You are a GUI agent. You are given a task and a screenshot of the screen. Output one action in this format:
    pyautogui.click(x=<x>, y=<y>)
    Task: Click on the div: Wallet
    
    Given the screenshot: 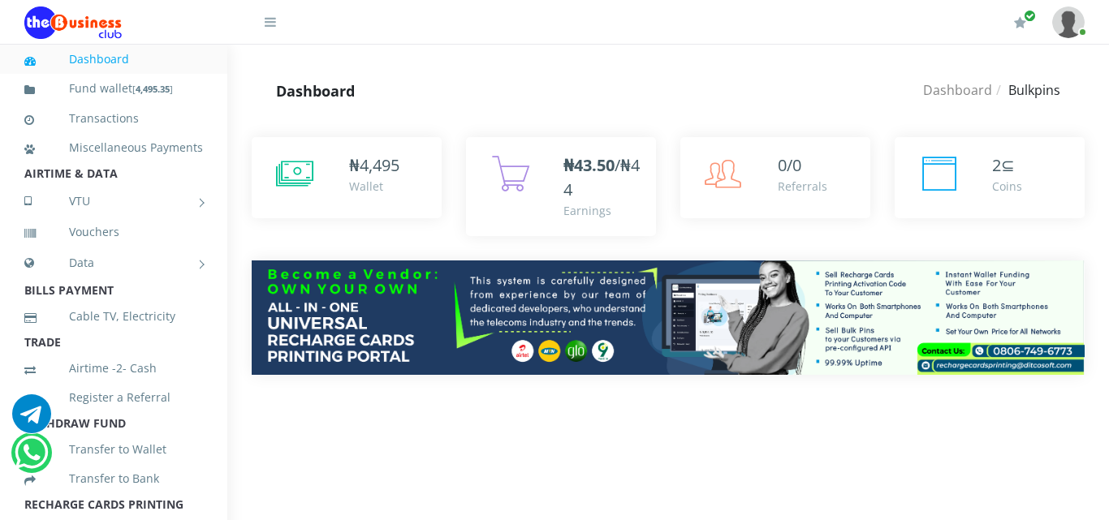 What is the action you would take?
    pyautogui.click(x=374, y=186)
    